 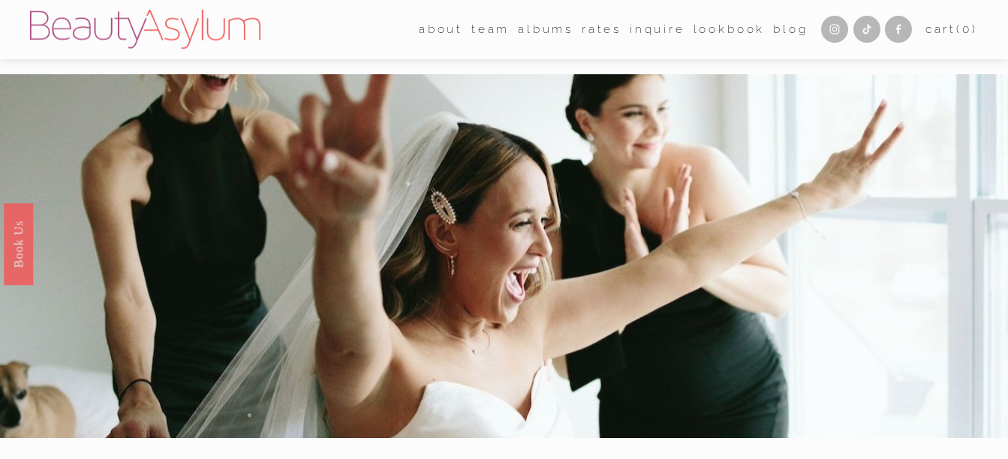 I want to click on span: about, so click(x=441, y=30).